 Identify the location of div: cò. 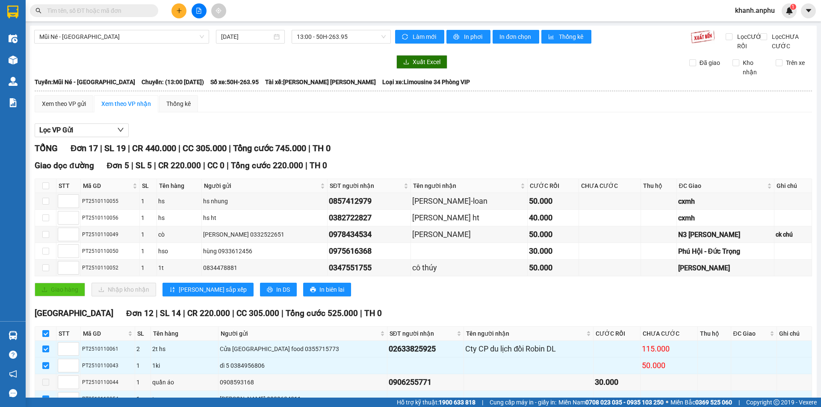
(179, 235).